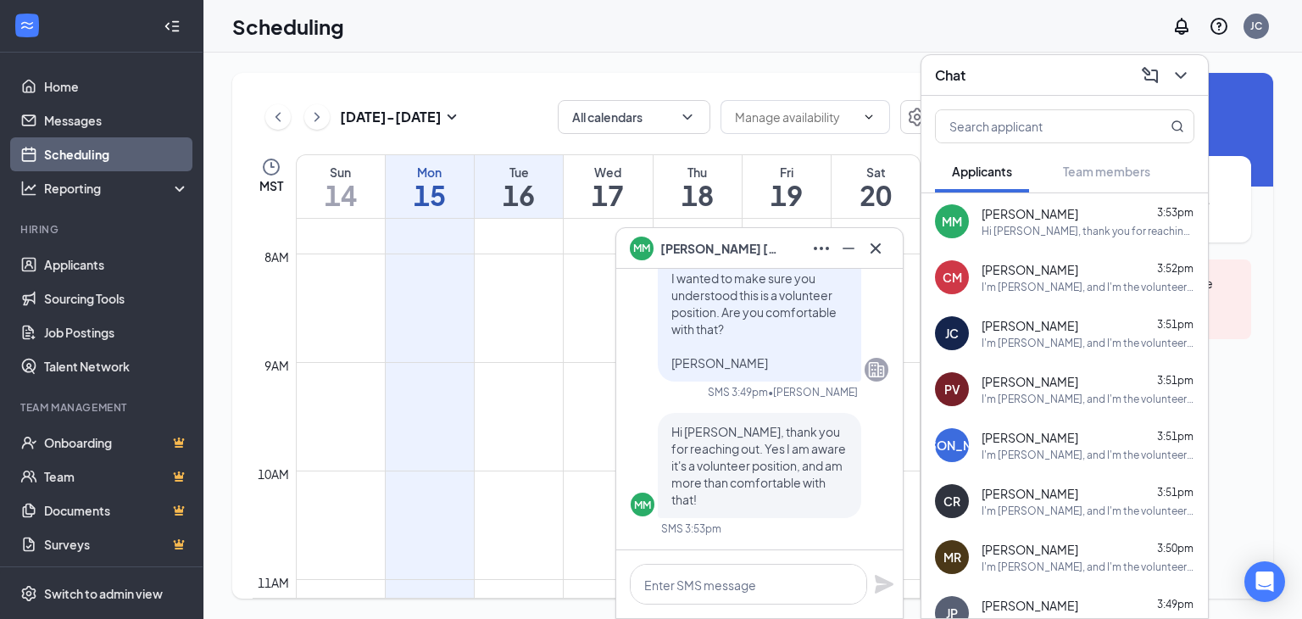  What do you see at coordinates (1265, 581) in the screenshot?
I see `div: Open Intercom Messenger` at bounding box center [1265, 581].